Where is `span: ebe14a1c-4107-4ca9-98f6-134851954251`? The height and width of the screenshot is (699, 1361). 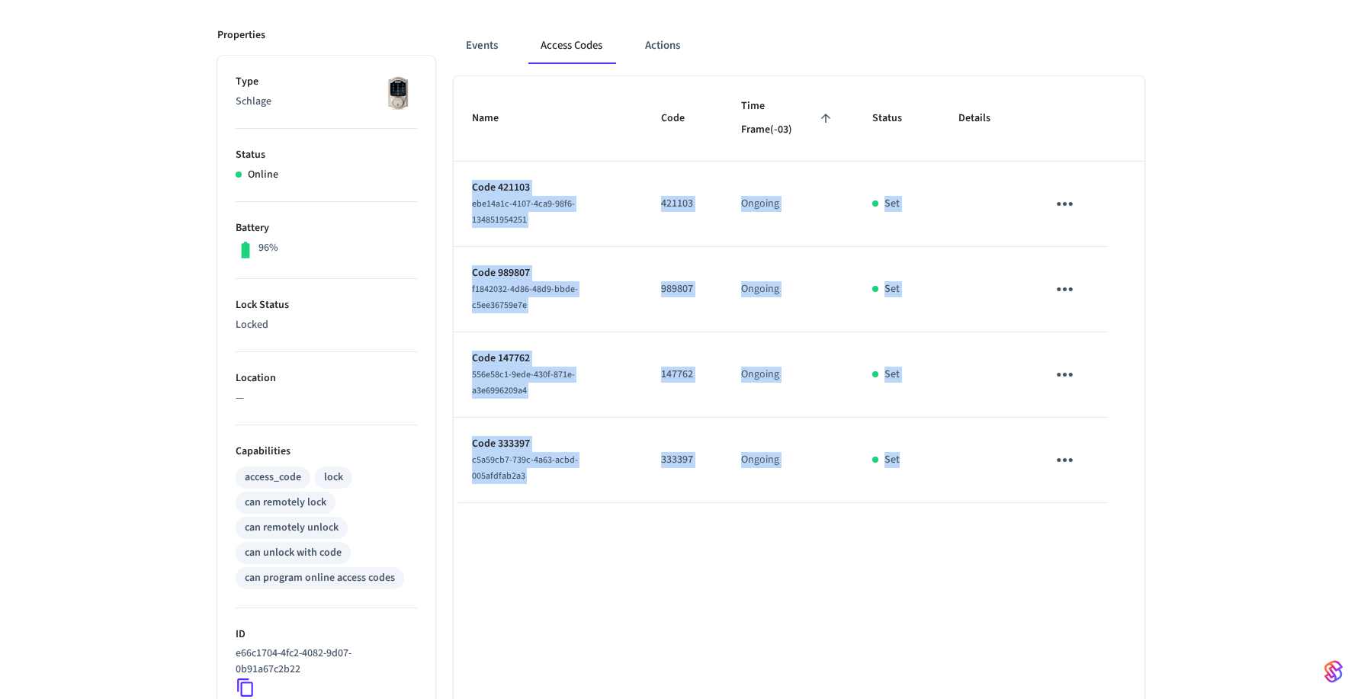 span: ebe14a1c-4107-4ca9-98f6-134851954251 is located at coordinates (523, 212).